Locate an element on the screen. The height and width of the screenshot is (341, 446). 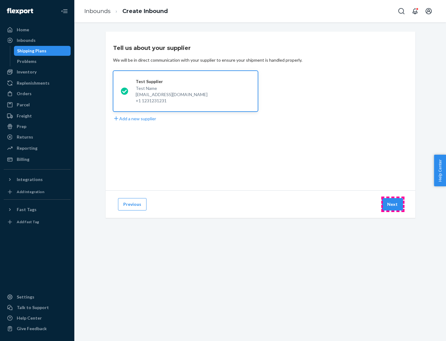
button: Open Search Box is located at coordinates (401, 11).